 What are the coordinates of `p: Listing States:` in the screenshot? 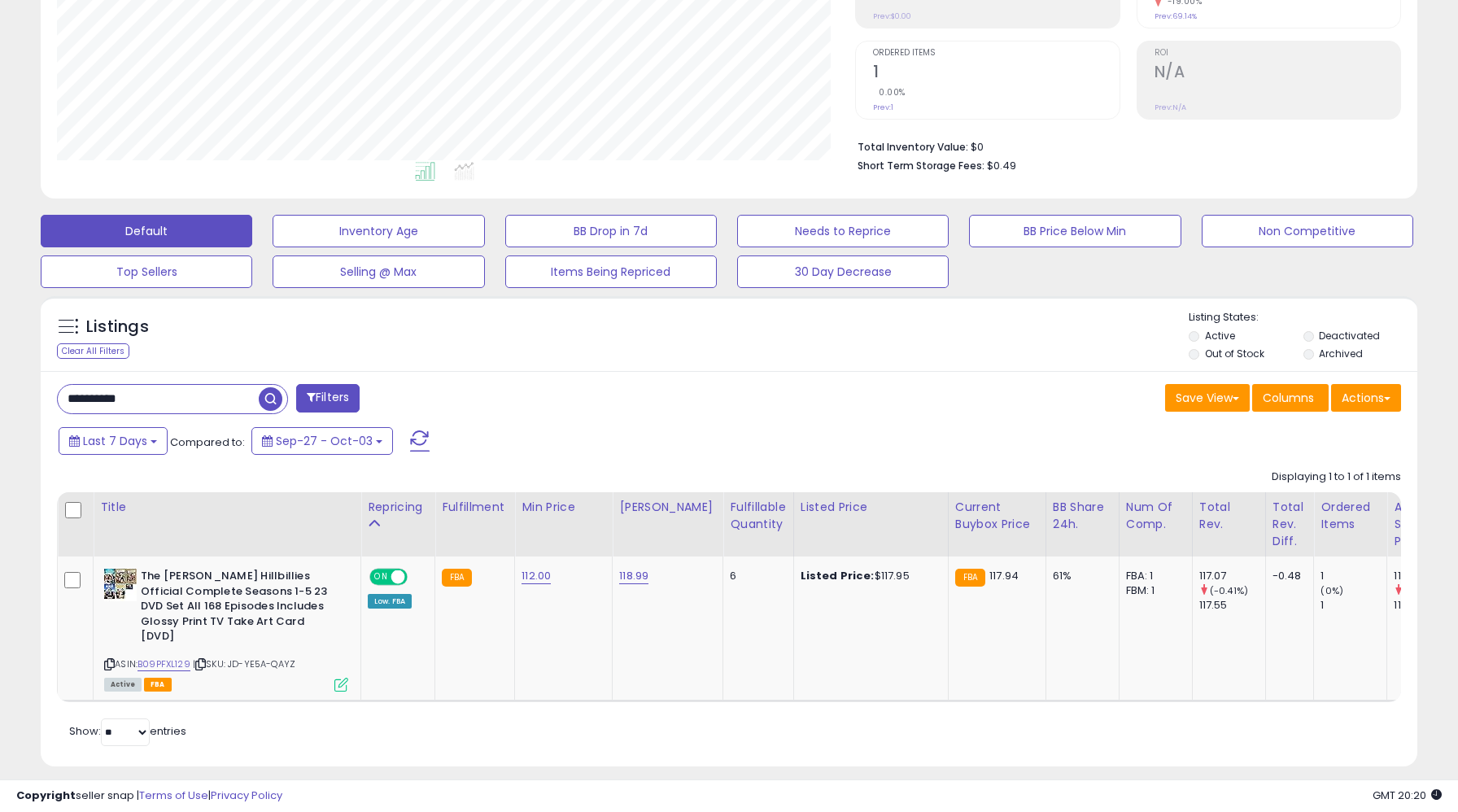 It's located at (1303, 317).